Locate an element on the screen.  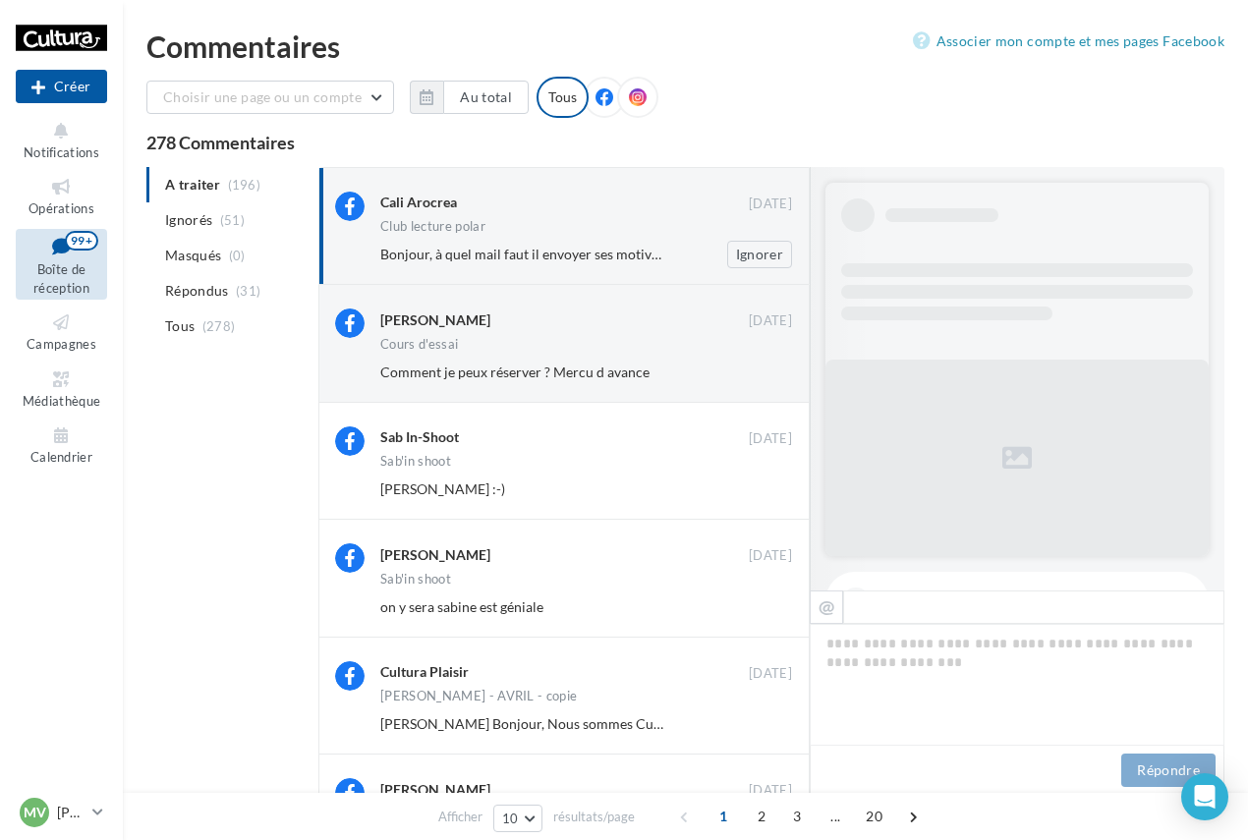
span: 20 is located at coordinates (874, 817).